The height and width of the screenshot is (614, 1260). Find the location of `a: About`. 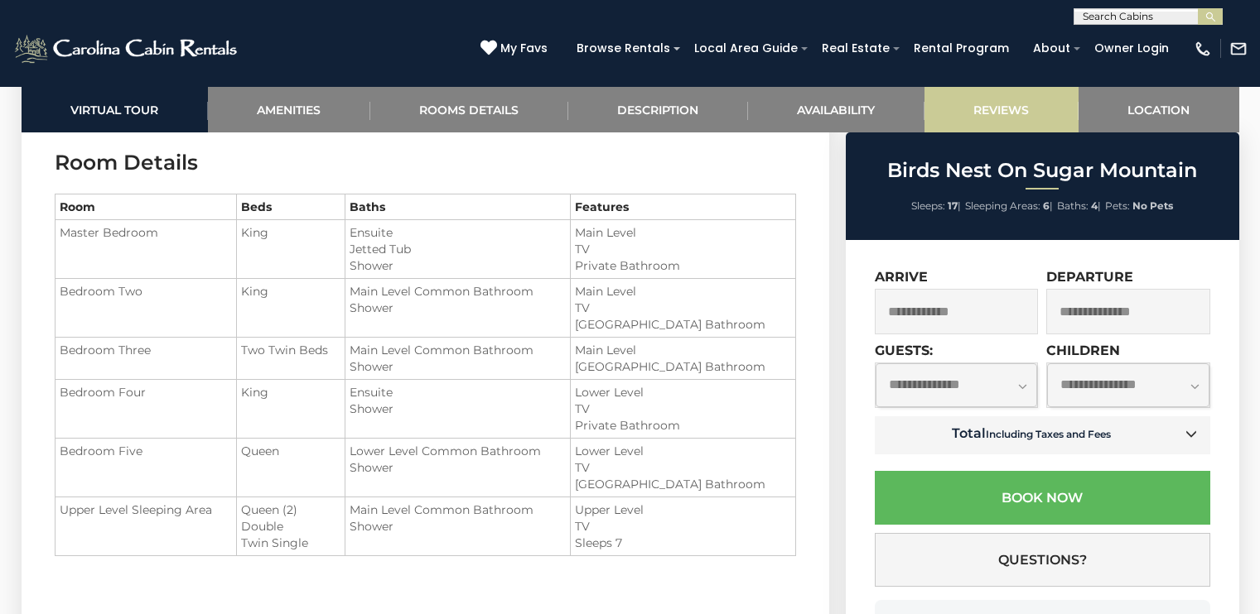

a: About is located at coordinates (1051, 48).